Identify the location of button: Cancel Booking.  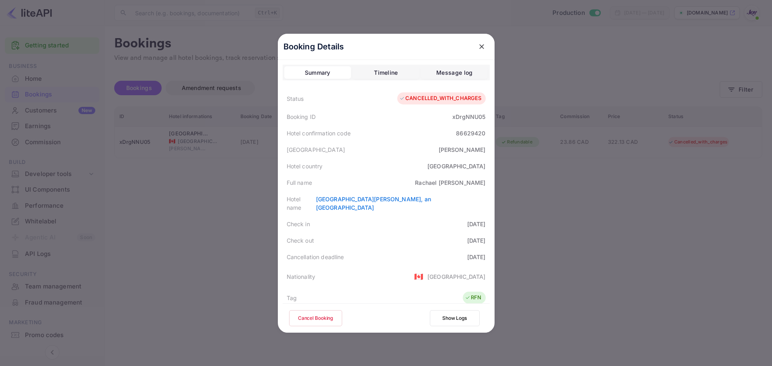
(316, 318).